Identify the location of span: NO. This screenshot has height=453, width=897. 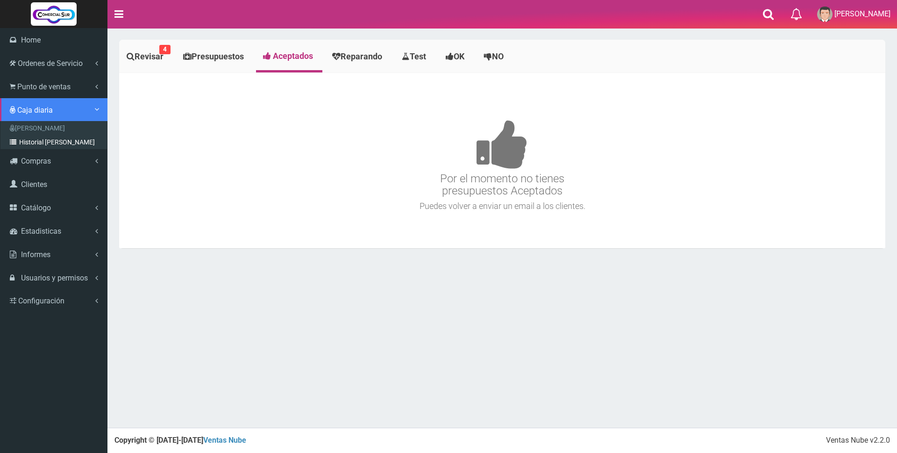
(498, 56).